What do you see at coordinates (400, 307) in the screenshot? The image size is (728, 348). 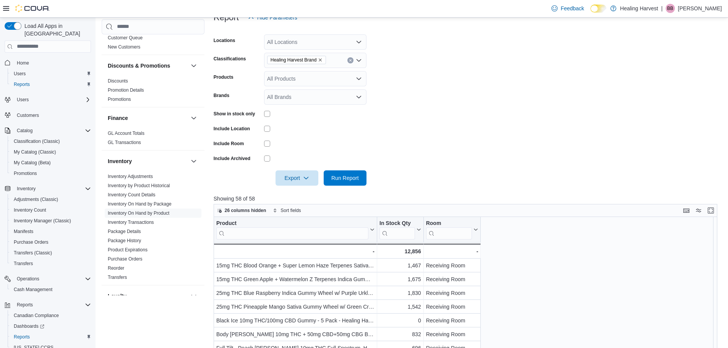 I see `div: 1,542` at bounding box center [400, 307].